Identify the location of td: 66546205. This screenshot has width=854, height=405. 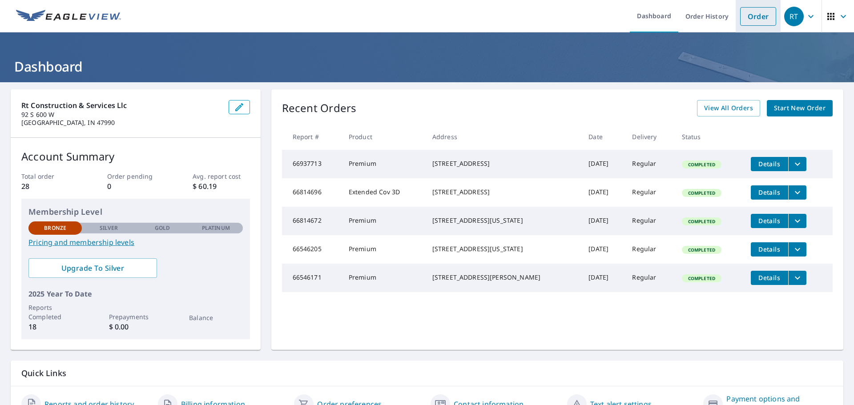
(312, 249).